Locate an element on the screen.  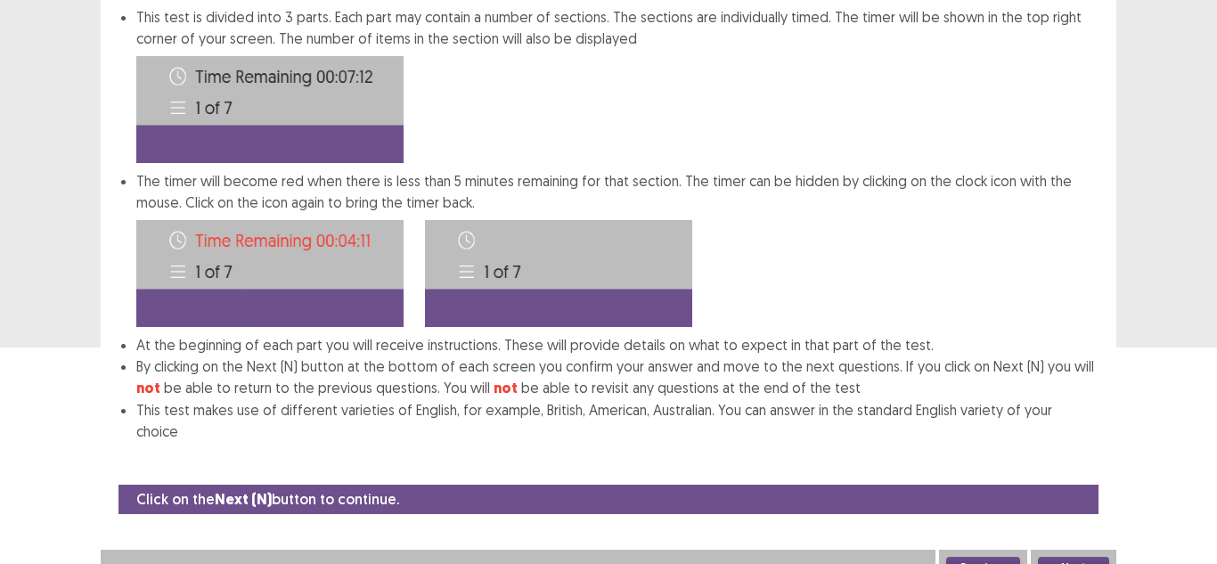
li: The timer will become red when there is less than 5 minutes remaining for that section. The timer... is located at coordinates (616, 252).